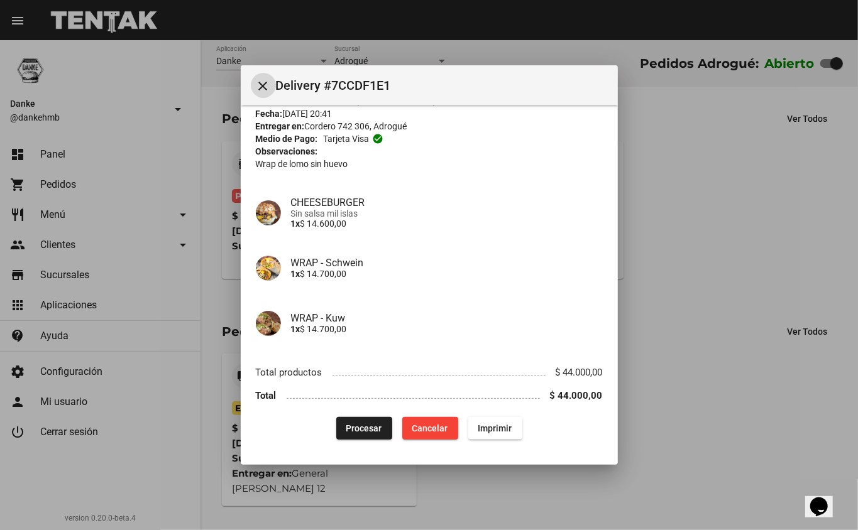 The height and width of the screenshot is (530, 858). Describe the element at coordinates (364, 429) in the screenshot. I see `span: Procesar` at that location.